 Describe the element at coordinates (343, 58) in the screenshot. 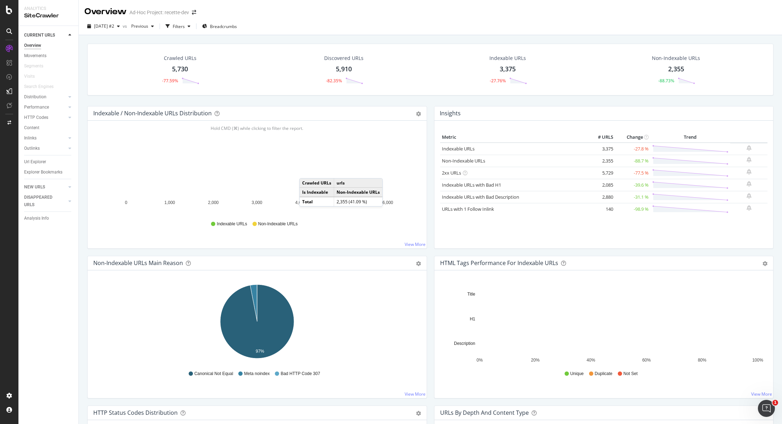

I see `div: Discovered URLs` at that location.